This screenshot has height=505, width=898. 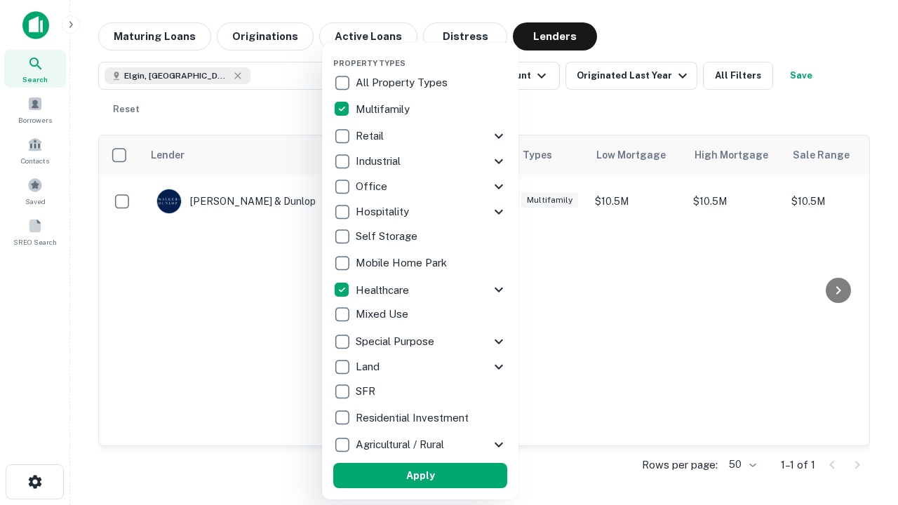 I want to click on p: Healthcare, so click(x=384, y=290).